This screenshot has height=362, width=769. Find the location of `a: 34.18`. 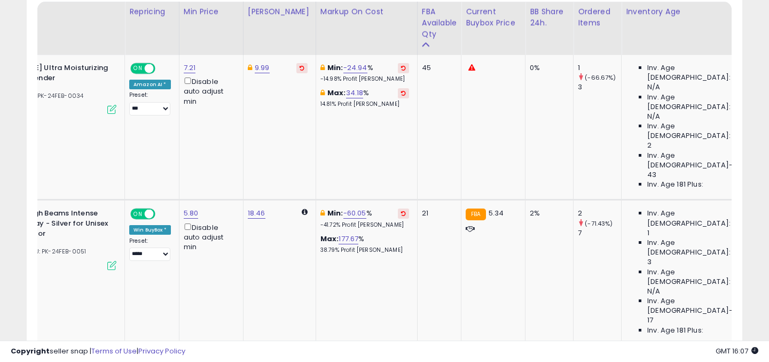

a: 34.18 is located at coordinates (355, 93).